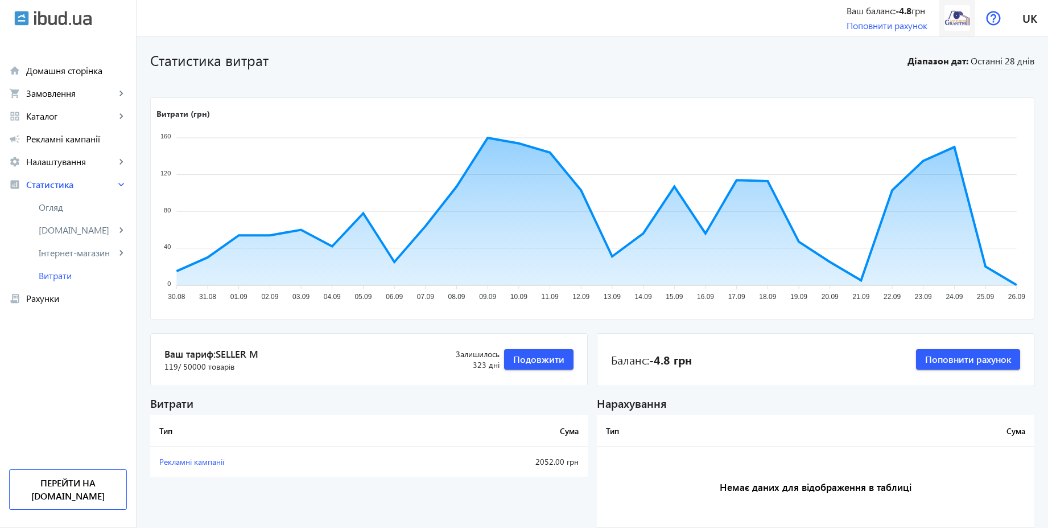  I want to click on div: Витрати, so click(369, 402).